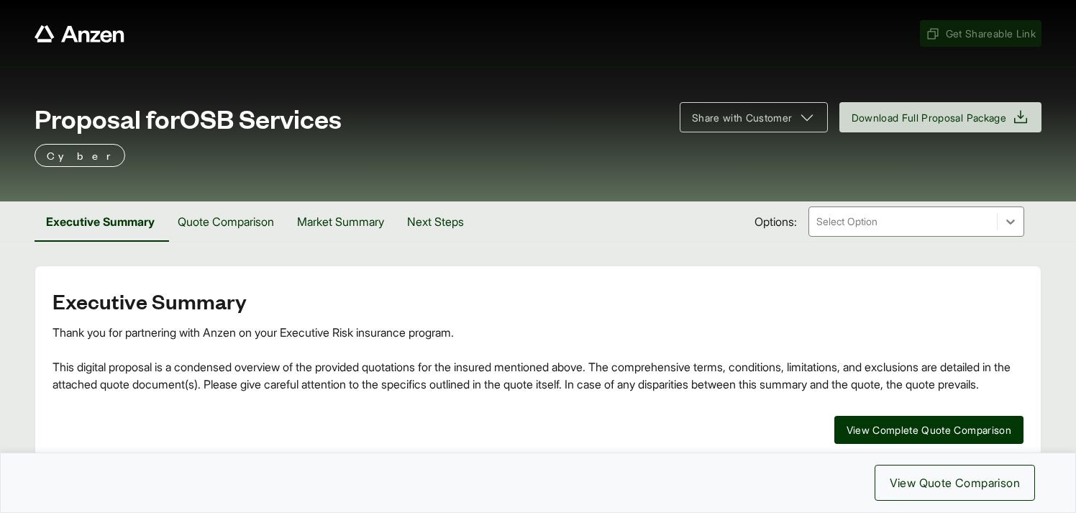 This screenshot has width=1076, height=513. I want to click on span: Options:, so click(775, 222).